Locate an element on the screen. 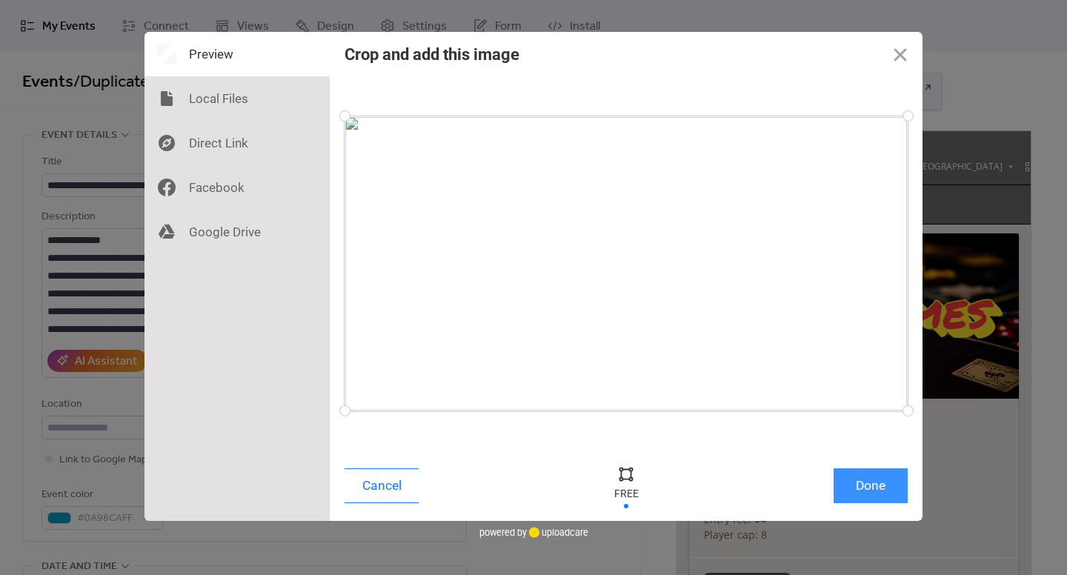 The height and width of the screenshot is (575, 1067). div: Local Files is located at coordinates (237, 99).